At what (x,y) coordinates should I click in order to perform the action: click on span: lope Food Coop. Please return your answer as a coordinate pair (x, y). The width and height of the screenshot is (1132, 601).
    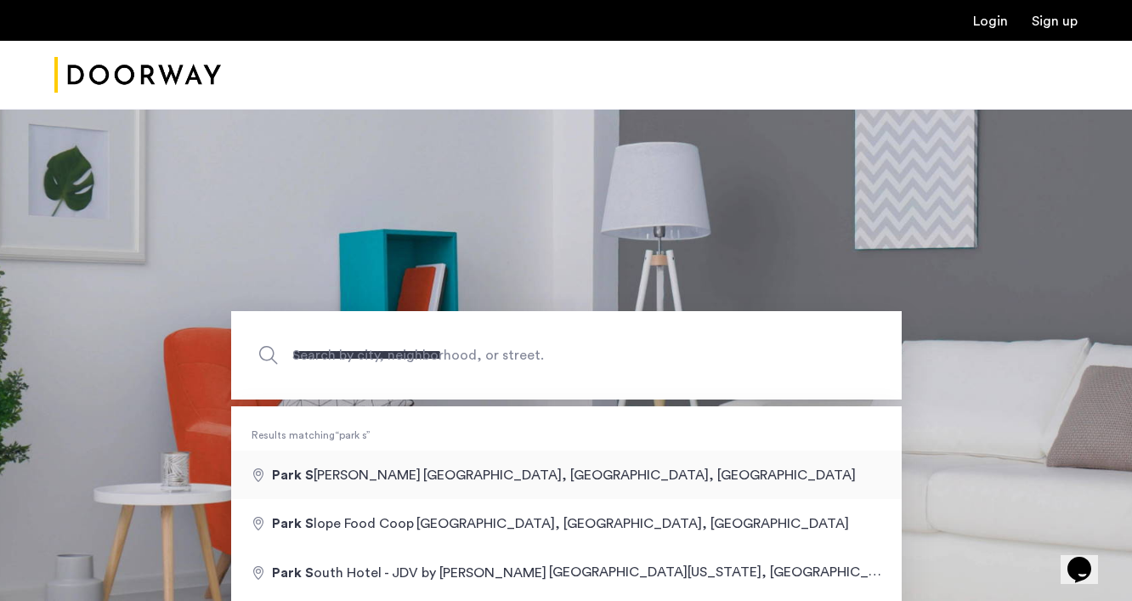
    Looking at the image, I should click on (344, 524).